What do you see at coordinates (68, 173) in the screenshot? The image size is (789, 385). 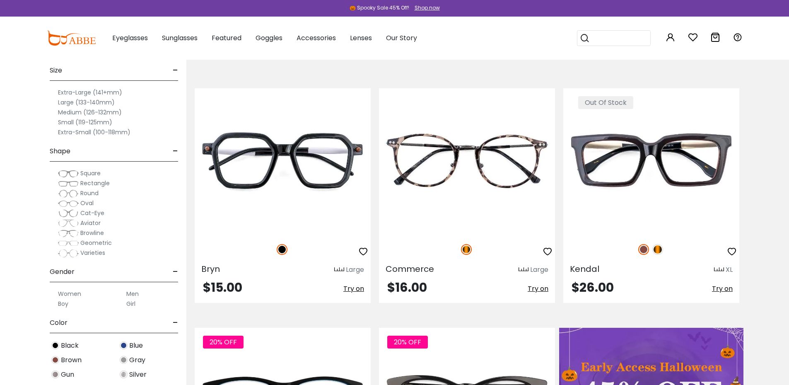 I see `img: Square.png` at bounding box center [68, 173].